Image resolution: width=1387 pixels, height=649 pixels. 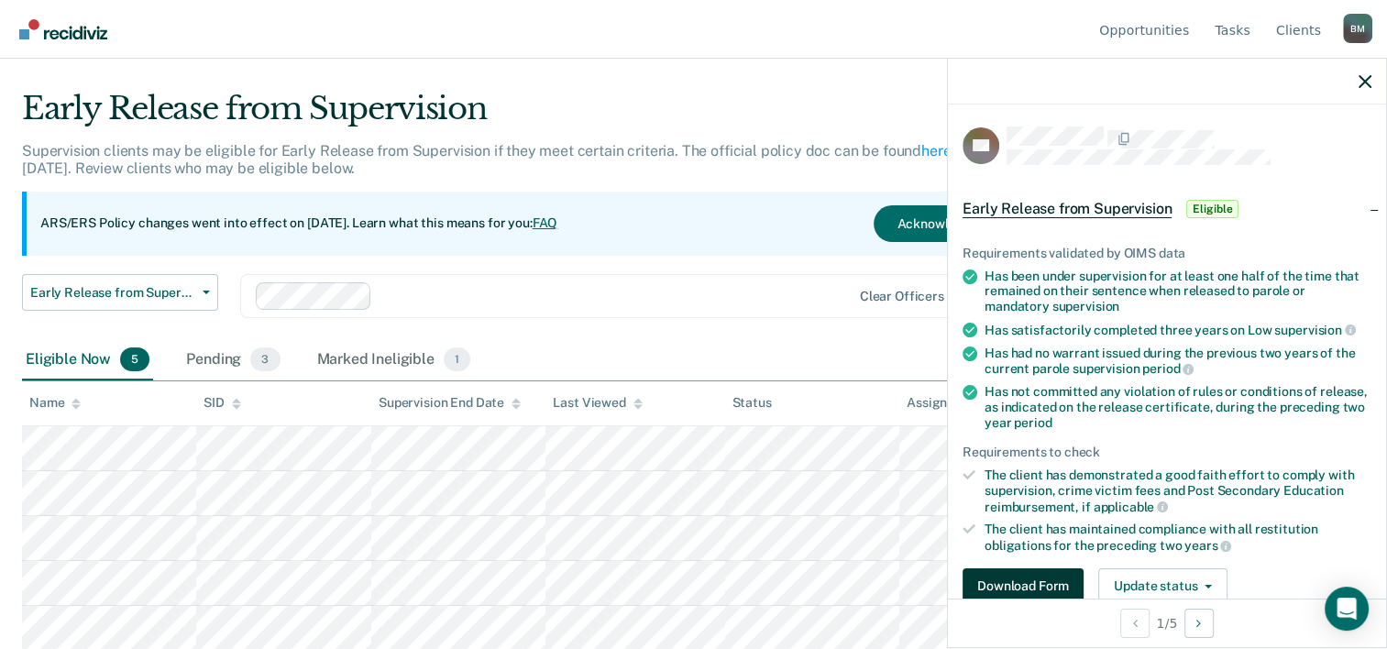 What do you see at coordinates (394, 360) in the screenshot?
I see `div: Marked Ineligible` at bounding box center [394, 360].